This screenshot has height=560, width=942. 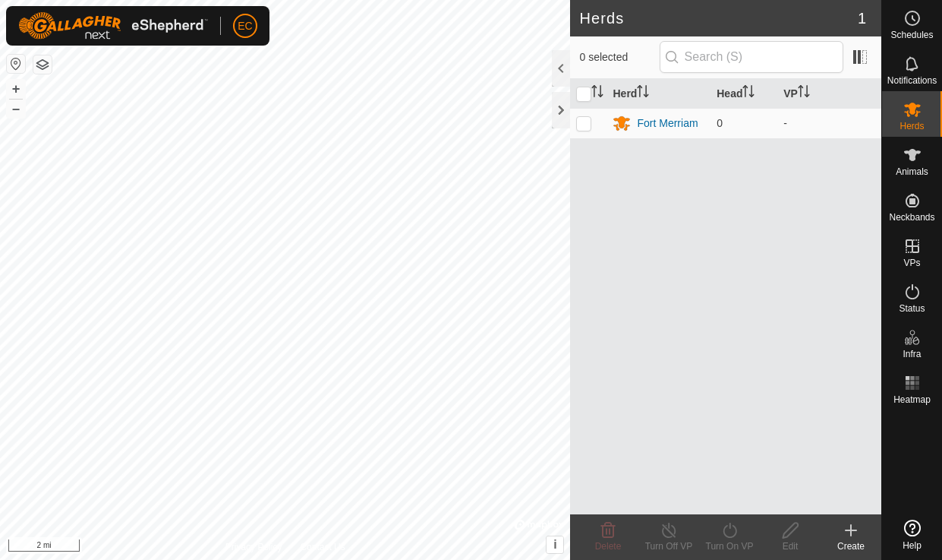 I want to click on img: Gallagher Logo, so click(x=113, y=26).